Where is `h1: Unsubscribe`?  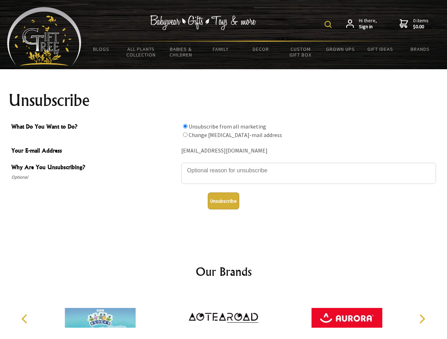 h1: Unsubscribe is located at coordinates (223, 100).